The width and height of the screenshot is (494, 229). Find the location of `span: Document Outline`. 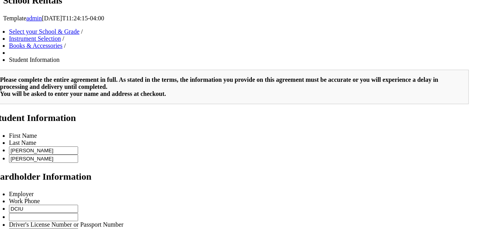

span: Document Outline is located at coordinates (62, 7).